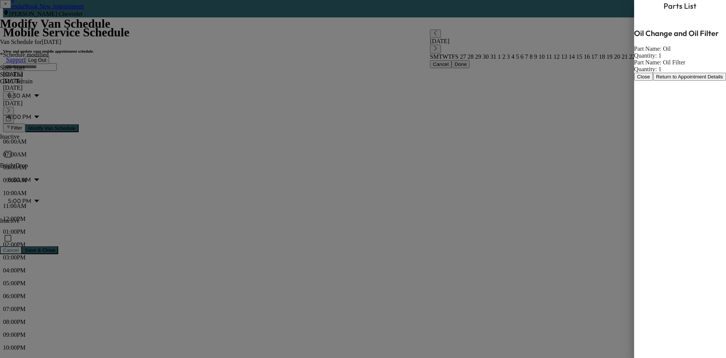  I want to click on div: Oil Filter, so click(680, 62).